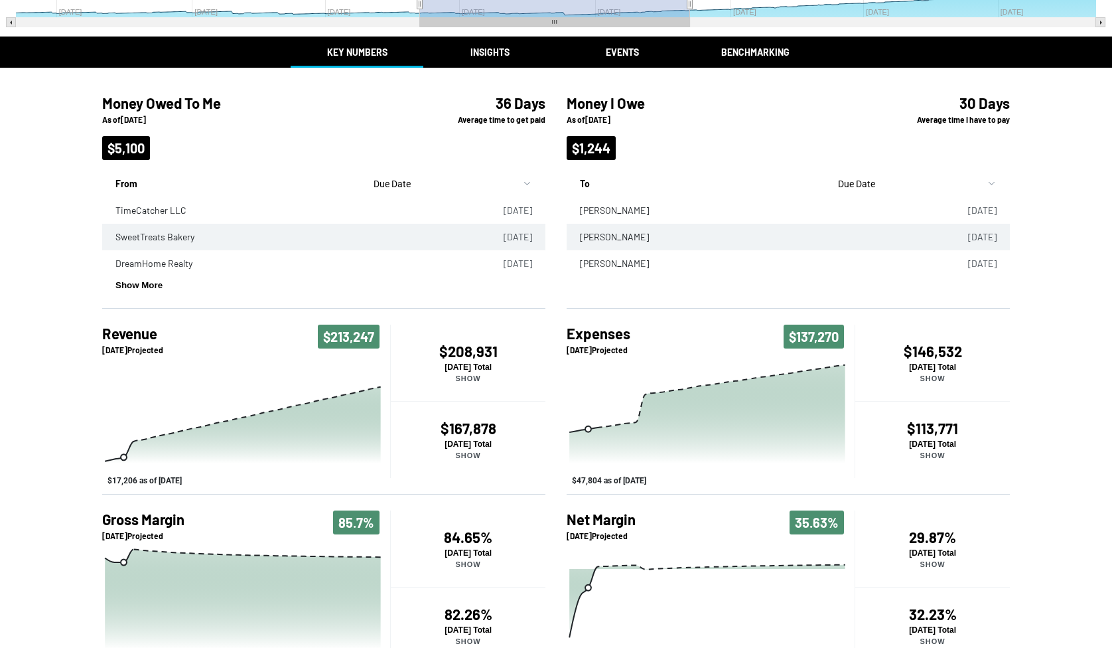 The image size is (1112, 648). I want to click on button: Events, so click(622, 52).